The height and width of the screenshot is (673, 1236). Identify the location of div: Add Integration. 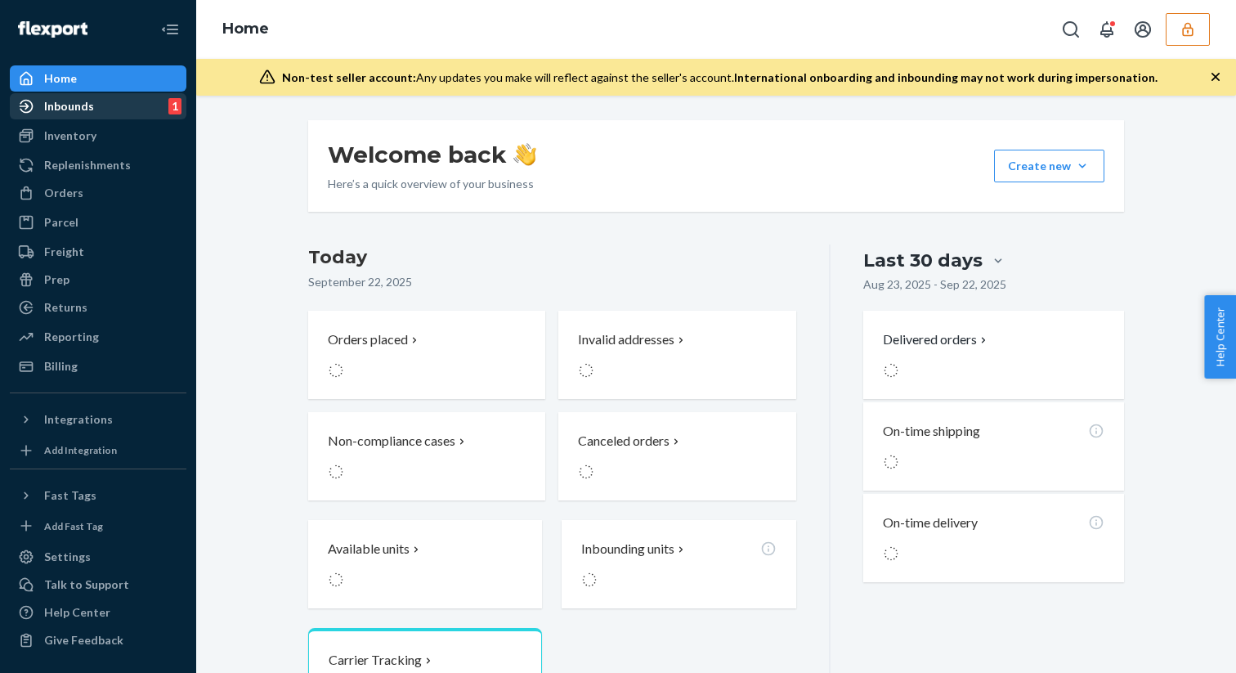
(80, 450).